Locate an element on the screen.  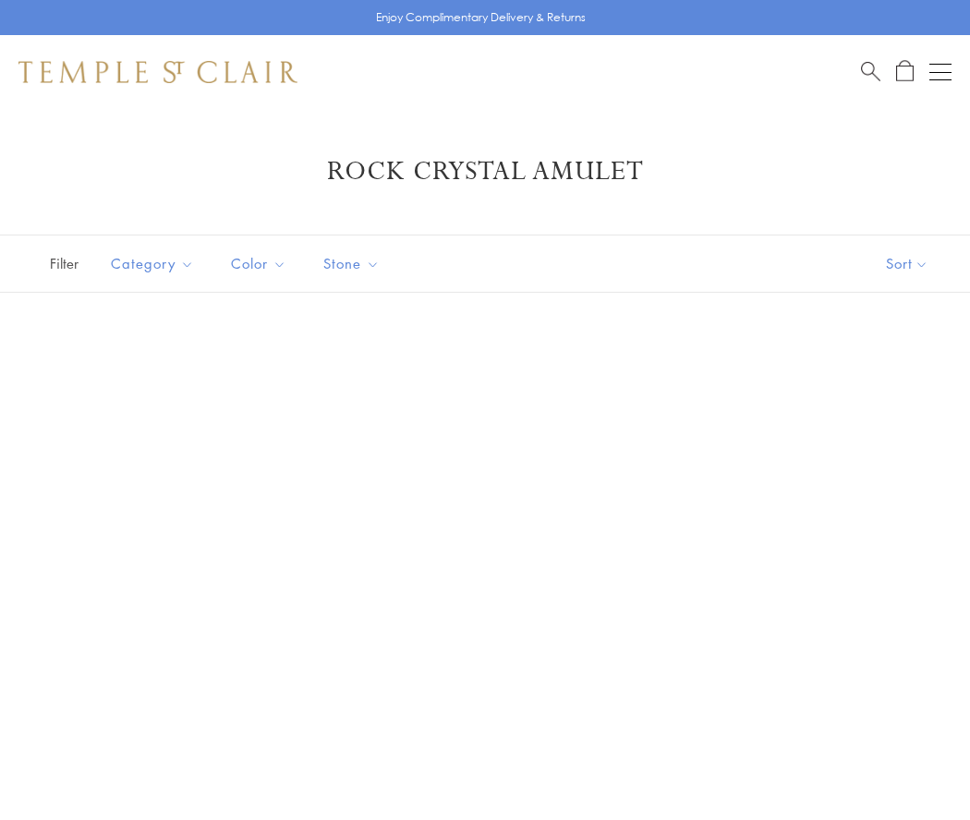
a: Search is located at coordinates (870, 71).